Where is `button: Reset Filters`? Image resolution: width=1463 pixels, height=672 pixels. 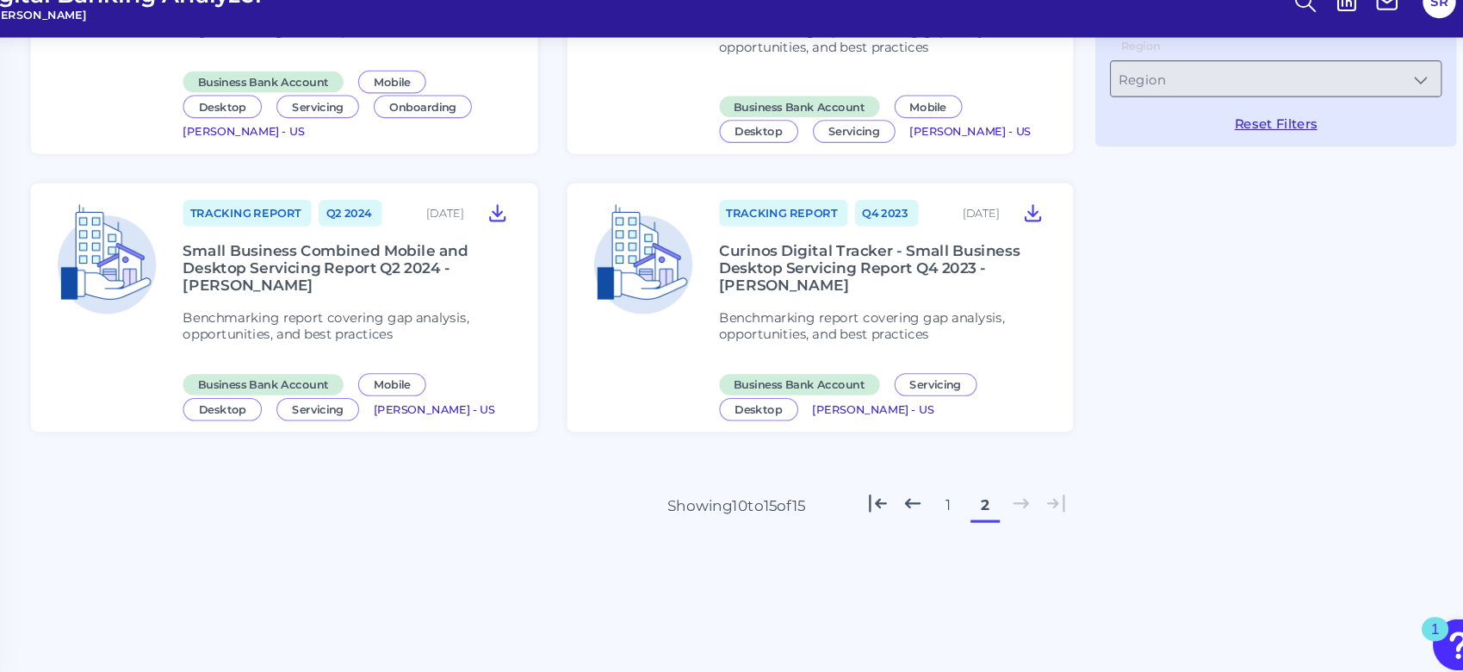
button: Reset Filters is located at coordinates (1259, 150).